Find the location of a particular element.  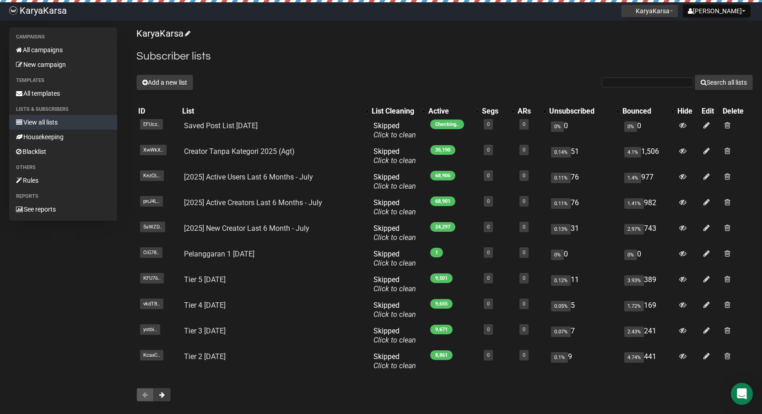

span: 2.97% is located at coordinates (634, 229).